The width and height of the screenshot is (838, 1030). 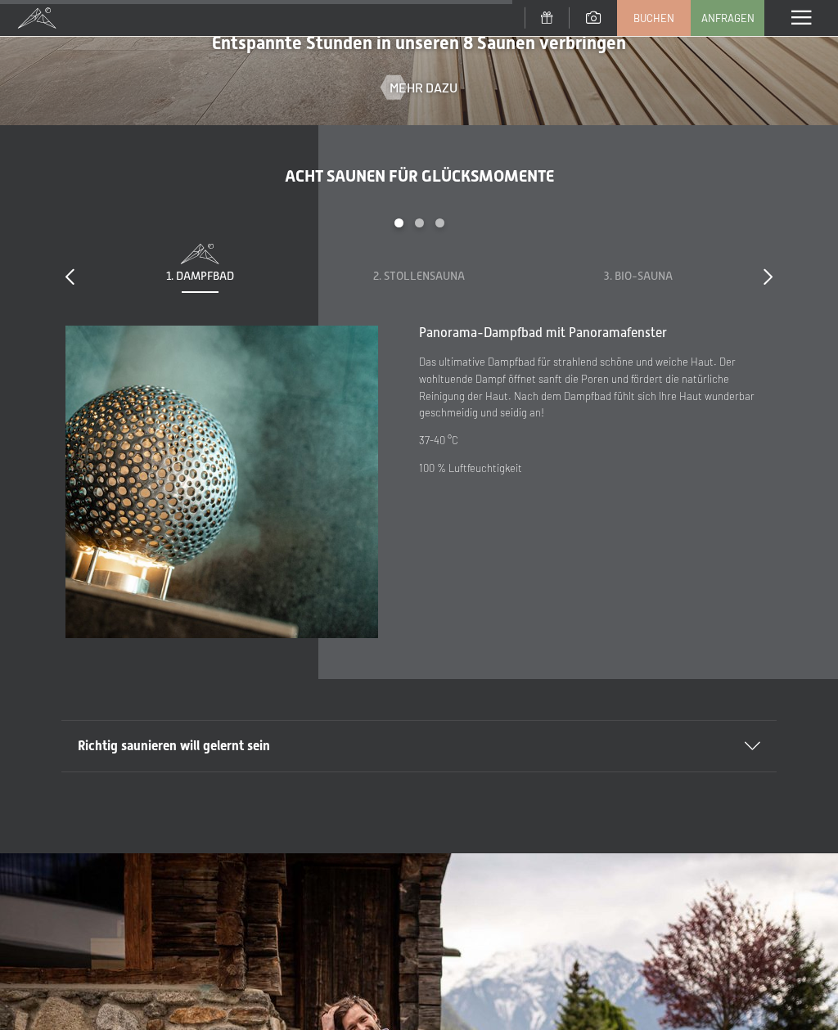 I want to click on span: Buchen, so click(x=654, y=18).